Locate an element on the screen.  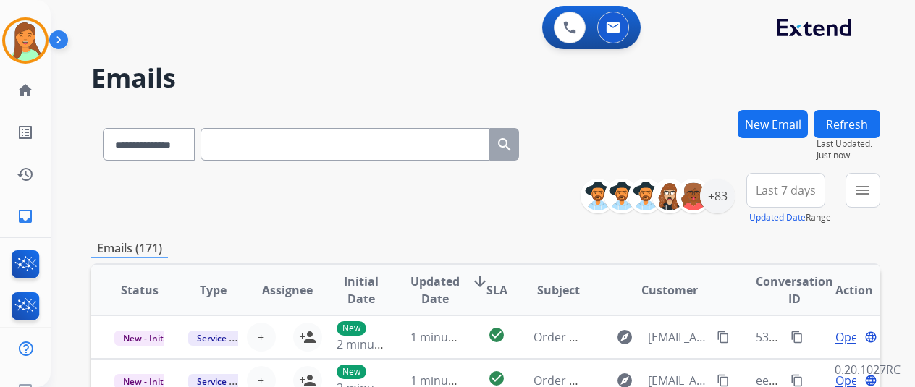
span: Last 7 days is located at coordinates (786, 190).